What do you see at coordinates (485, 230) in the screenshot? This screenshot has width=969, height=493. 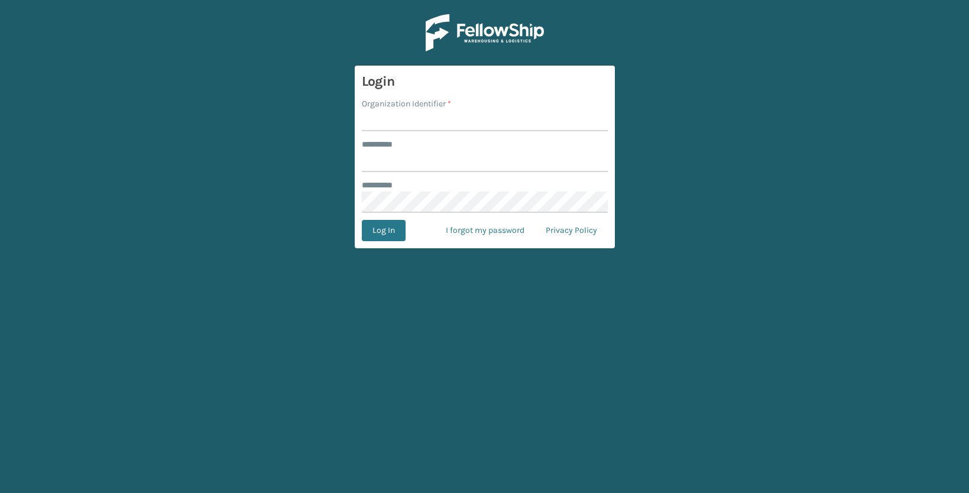 I see `a: I forgot my password` at bounding box center [485, 230].